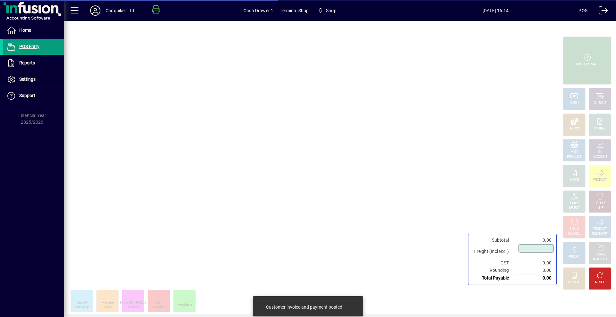 Image resolution: width=616 pixels, height=317 pixels. Describe the element at coordinates (184, 305) in the screenshot. I see `div: Misc Item` at that location.